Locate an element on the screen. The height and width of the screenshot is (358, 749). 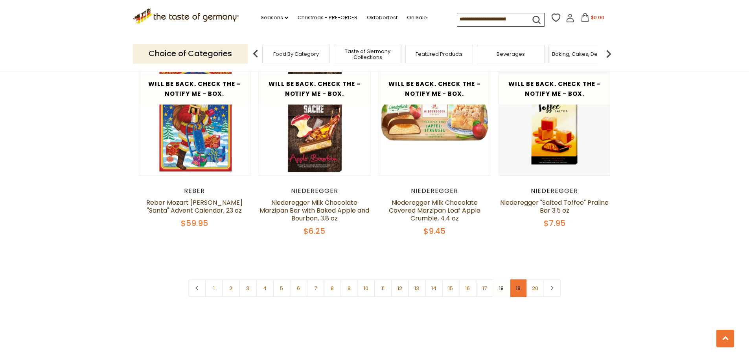
a: 16 is located at coordinates (468, 288).